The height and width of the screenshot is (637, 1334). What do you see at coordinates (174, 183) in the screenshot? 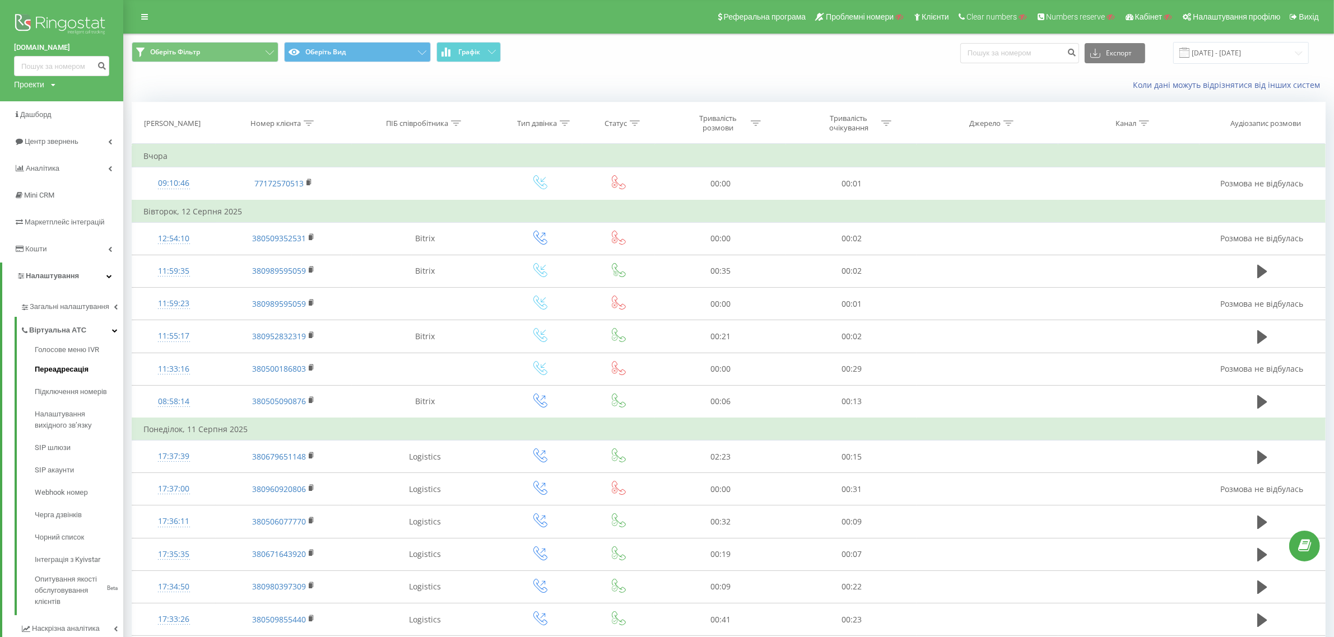
I see `div: 09:10:46` at bounding box center [174, 183].